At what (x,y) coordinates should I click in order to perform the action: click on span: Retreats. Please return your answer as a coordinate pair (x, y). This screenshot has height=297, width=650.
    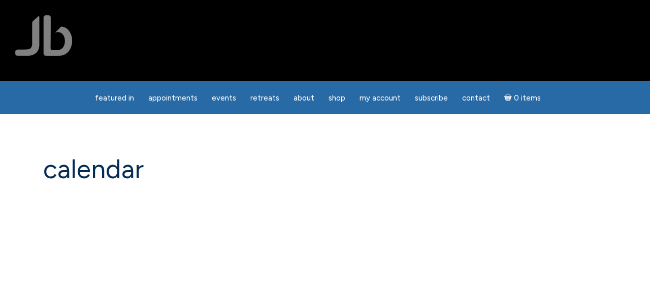
    Looking at the image, I should click on (265, 98).